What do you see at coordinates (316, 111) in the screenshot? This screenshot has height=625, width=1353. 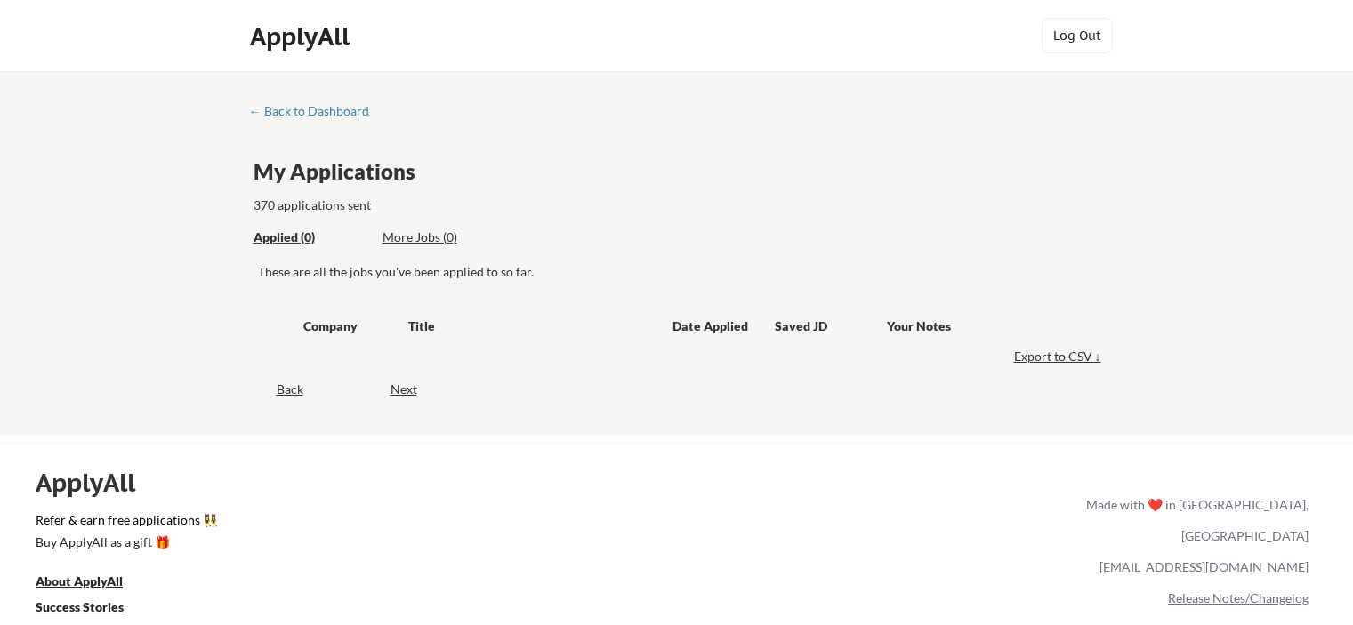 I see `div: ← Back to Dashboard` at bounding box center [316, 111].